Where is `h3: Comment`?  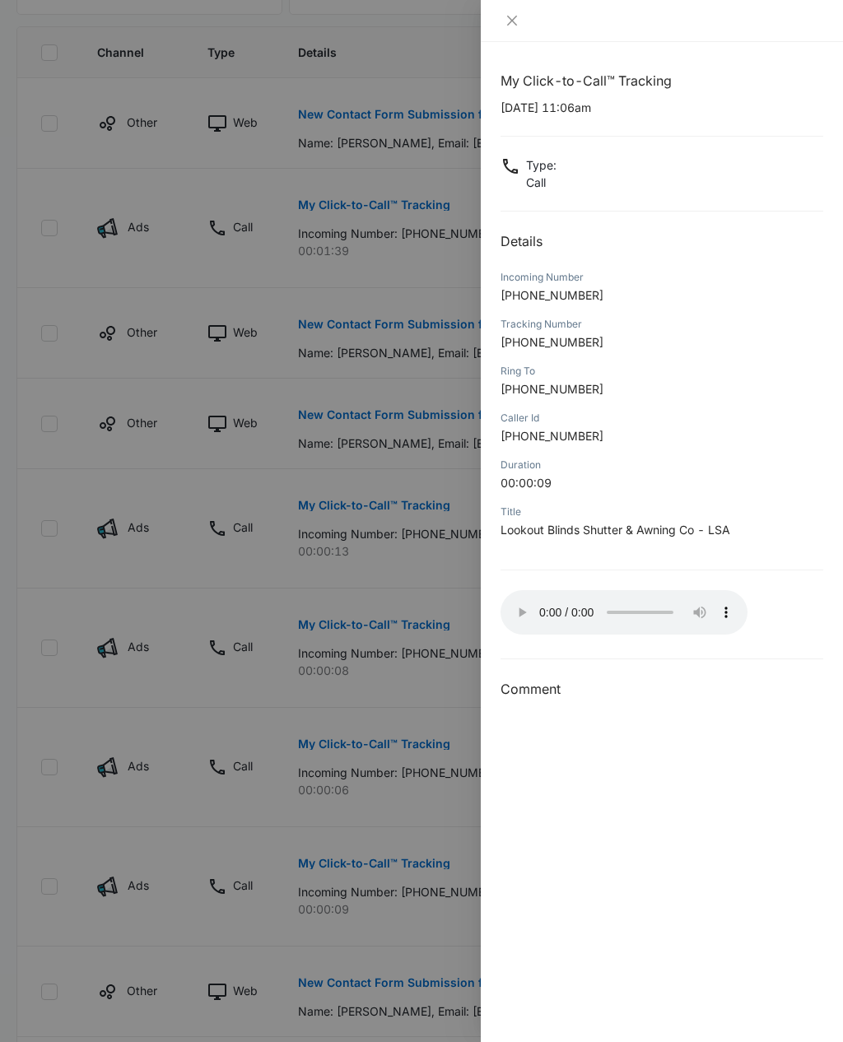 h3: Comment is located at coordinates (662, 689).